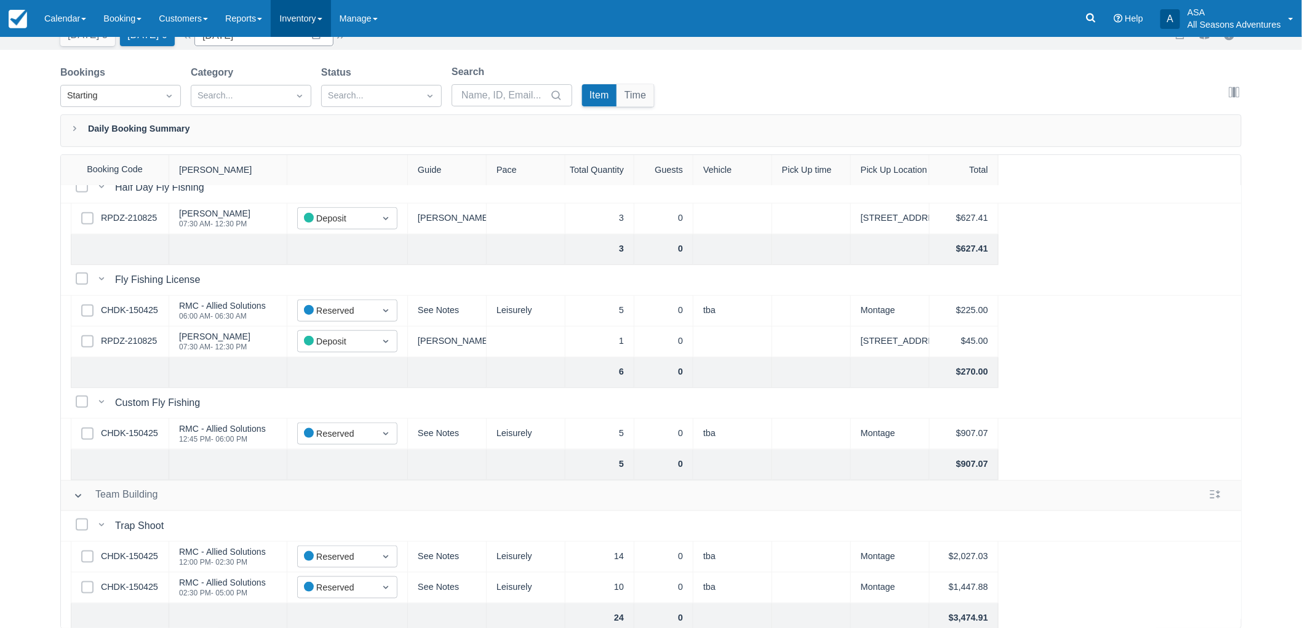 The width and height of the screenshot is (1302, 628). What do you see at coordinates (651, 130) in the screenshot?
I see `div: Daily Booking Summary` at bounding box center [651, 130].